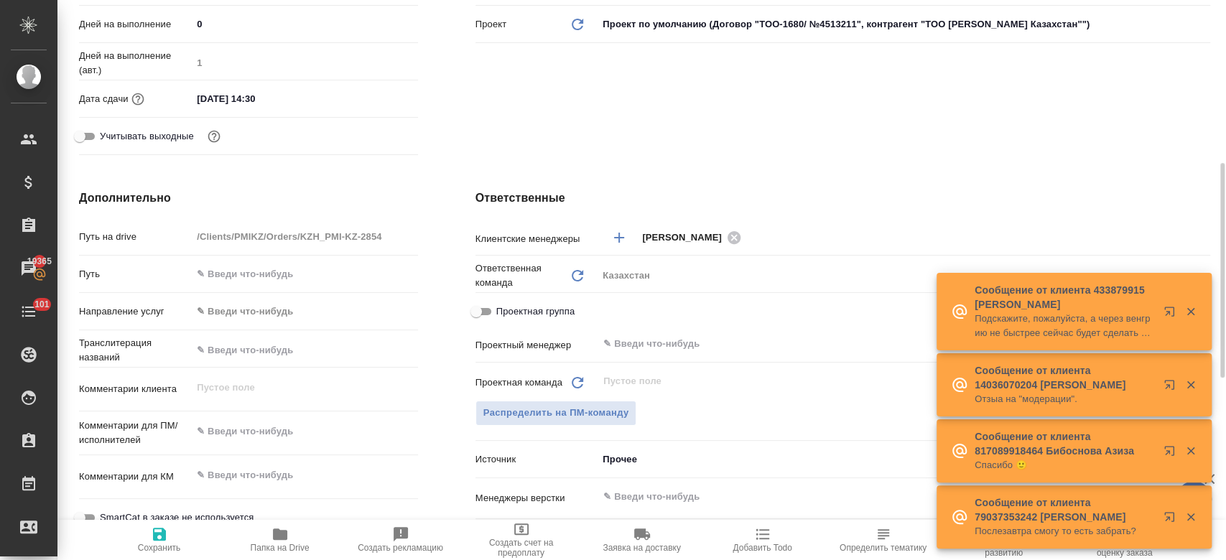  I want to click on h4: Дополнительно, so click(249, 198).